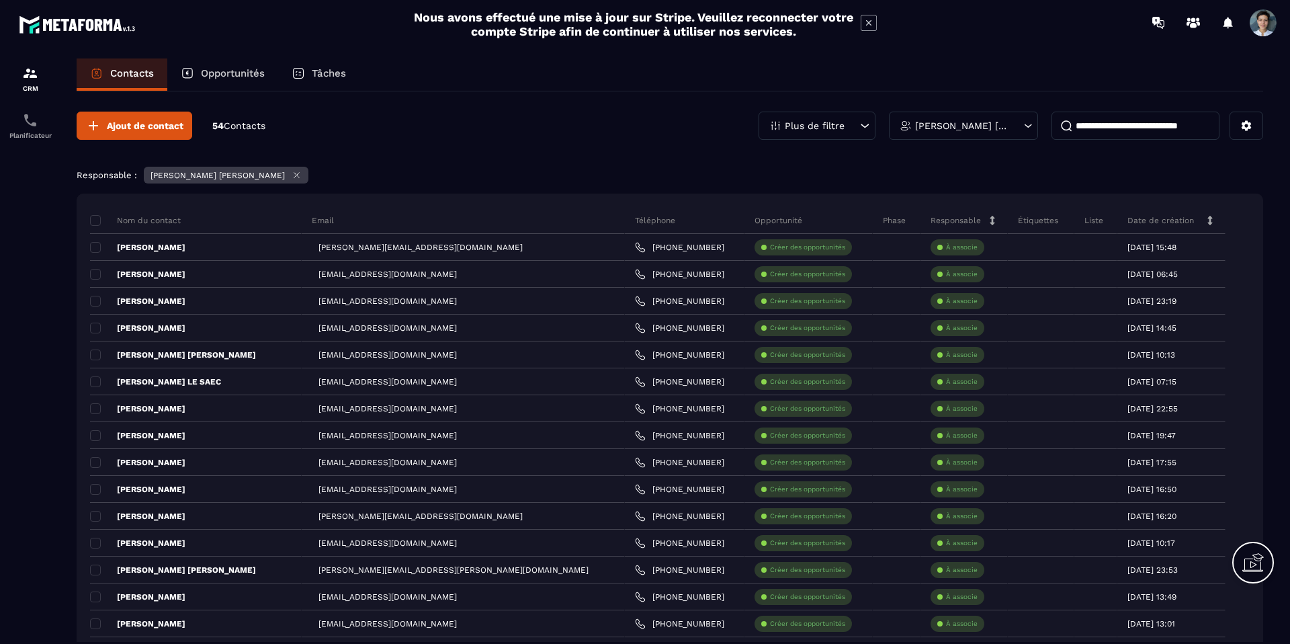 The width and height of the screenshot is (1290, 644). Describe the element at coordinates (135, 220) in the screenshot. I see `p: Nom du contact` at that location.